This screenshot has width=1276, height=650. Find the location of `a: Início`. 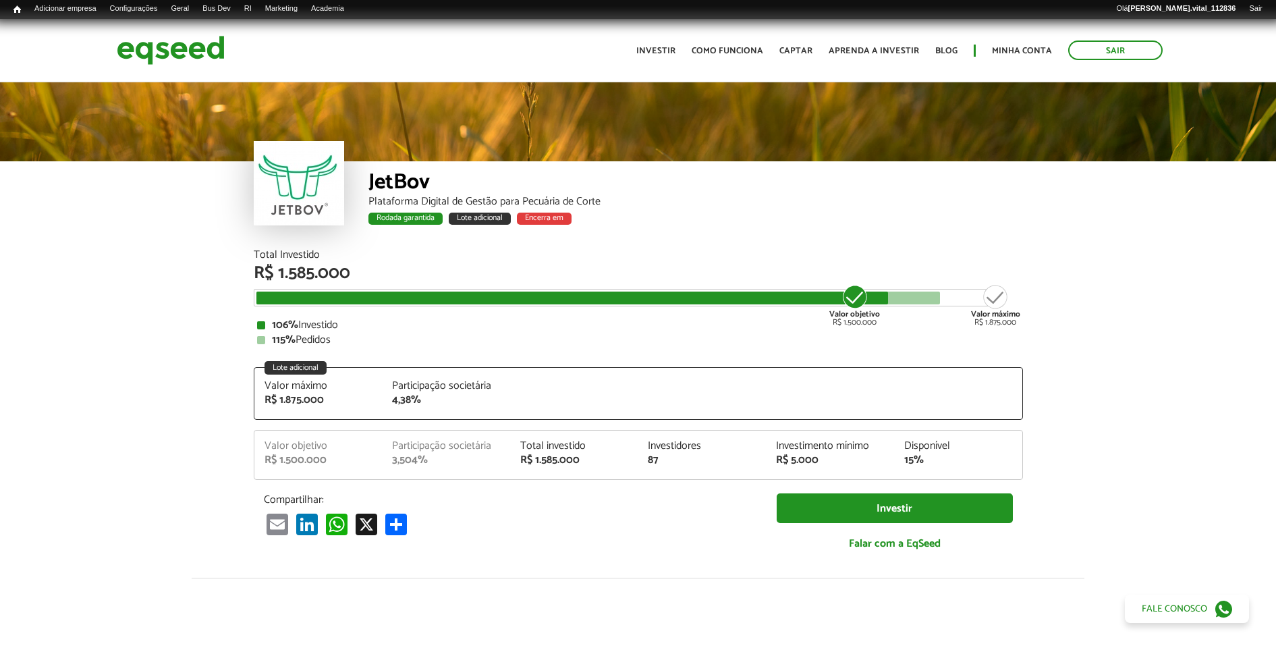

a: Início is located at coordinates (17, 9).